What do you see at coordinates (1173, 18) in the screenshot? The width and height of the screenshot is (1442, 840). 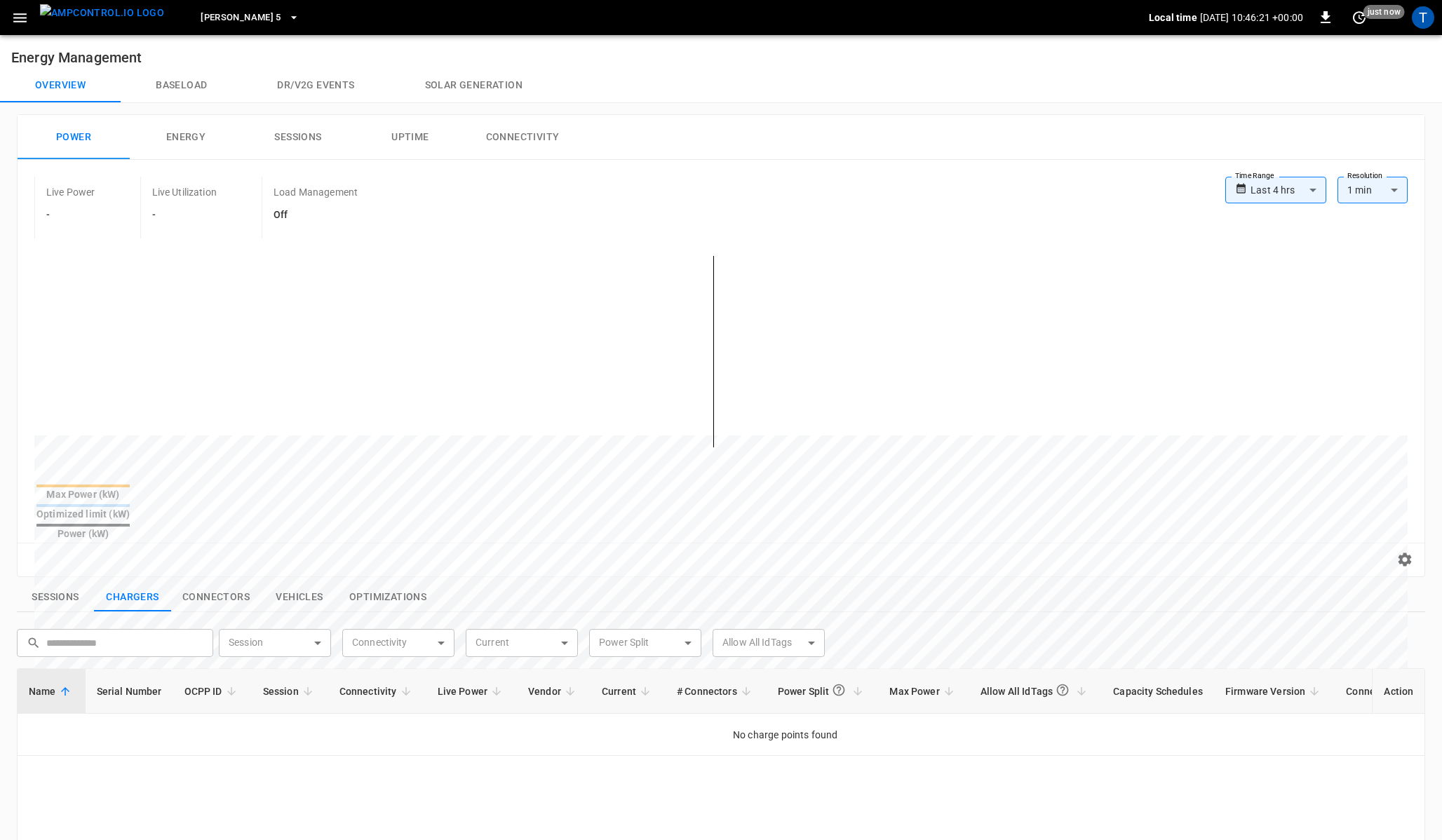 I see `p: Local time` at bounding box center [1173, 18].